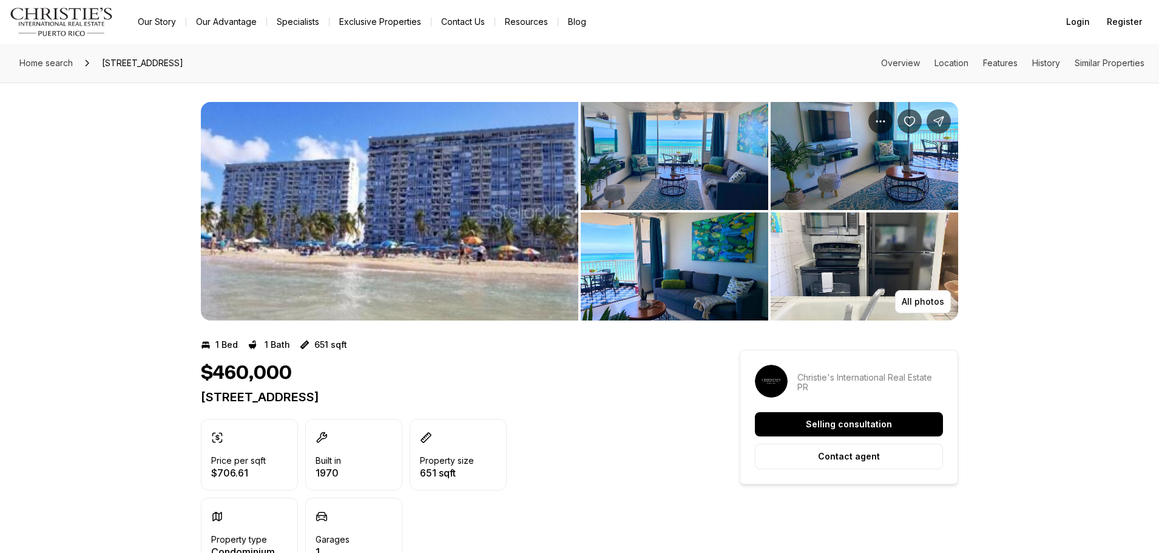 This screenshot has height=553, width=1159. I want to click on p: 1970, so click(328, 473).